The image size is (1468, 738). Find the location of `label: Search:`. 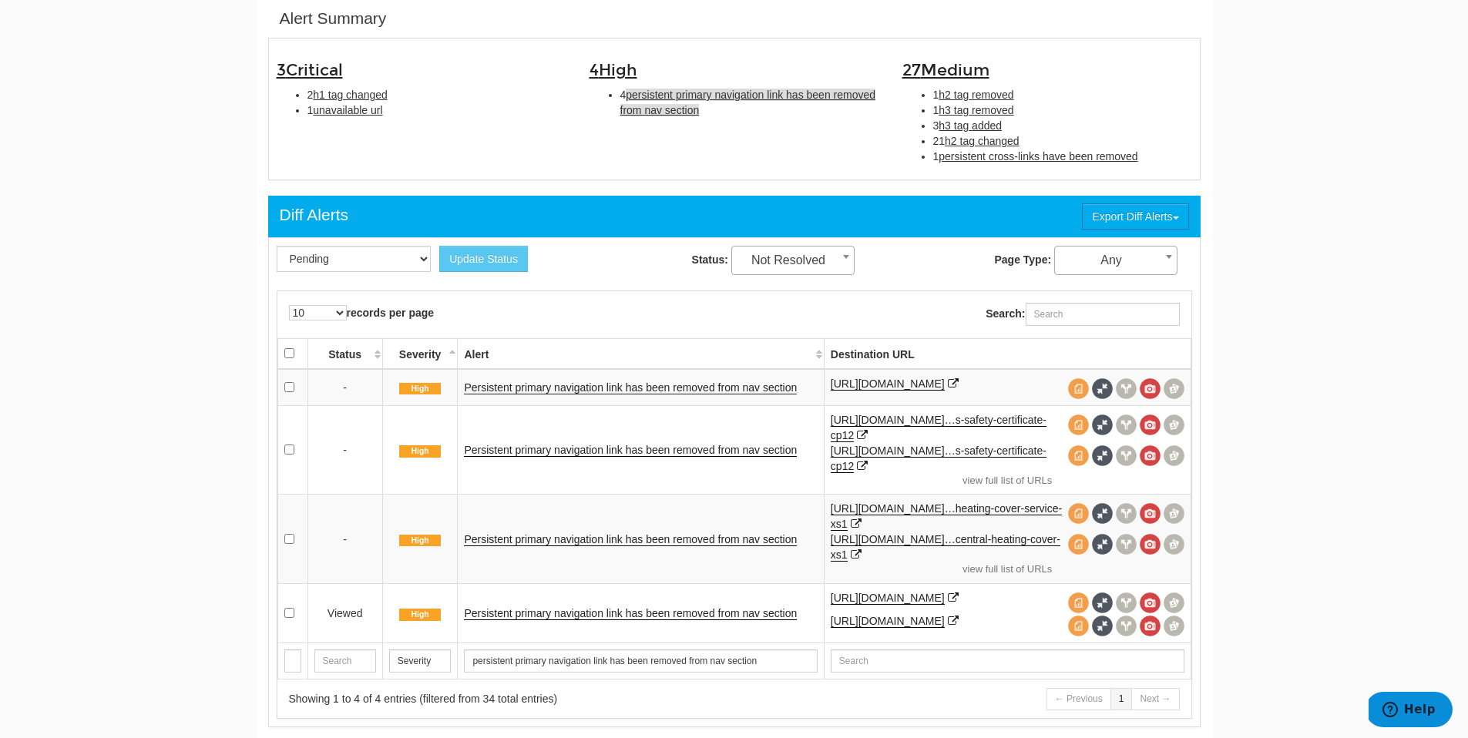

label: Search: is located at coordinates (1082, 315).